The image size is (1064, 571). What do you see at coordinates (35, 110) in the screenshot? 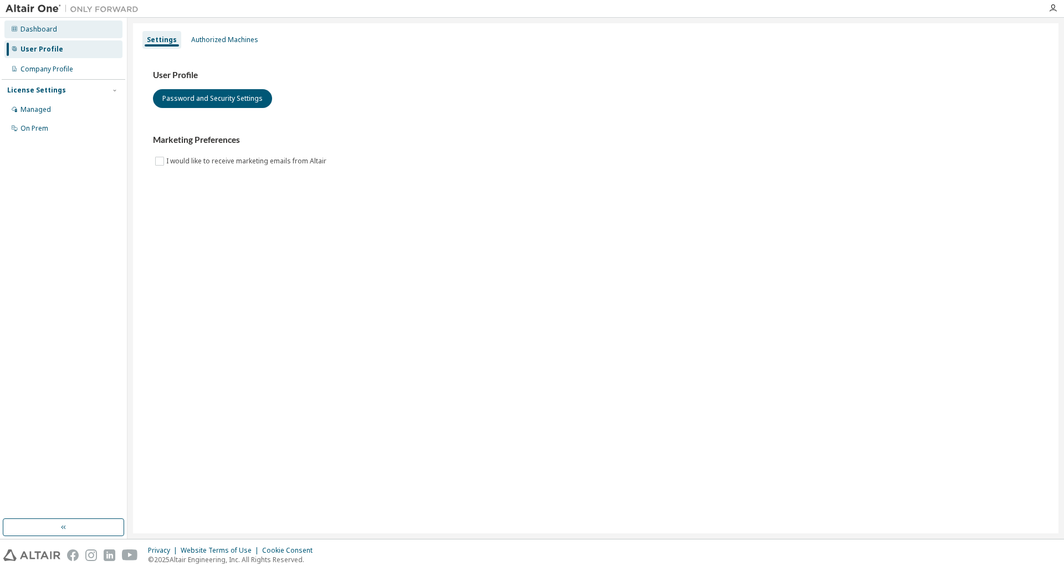
I see `div: Managed` at bounding box center [35, 110].